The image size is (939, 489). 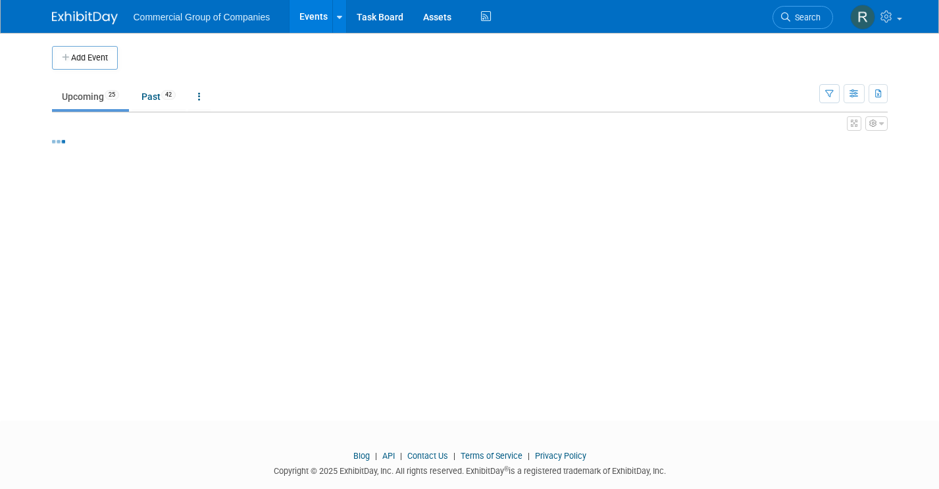 What do you see at coordinates (85, 58) in the screenshot?
I see `button: Add Event` at bounding box center [85, 58].